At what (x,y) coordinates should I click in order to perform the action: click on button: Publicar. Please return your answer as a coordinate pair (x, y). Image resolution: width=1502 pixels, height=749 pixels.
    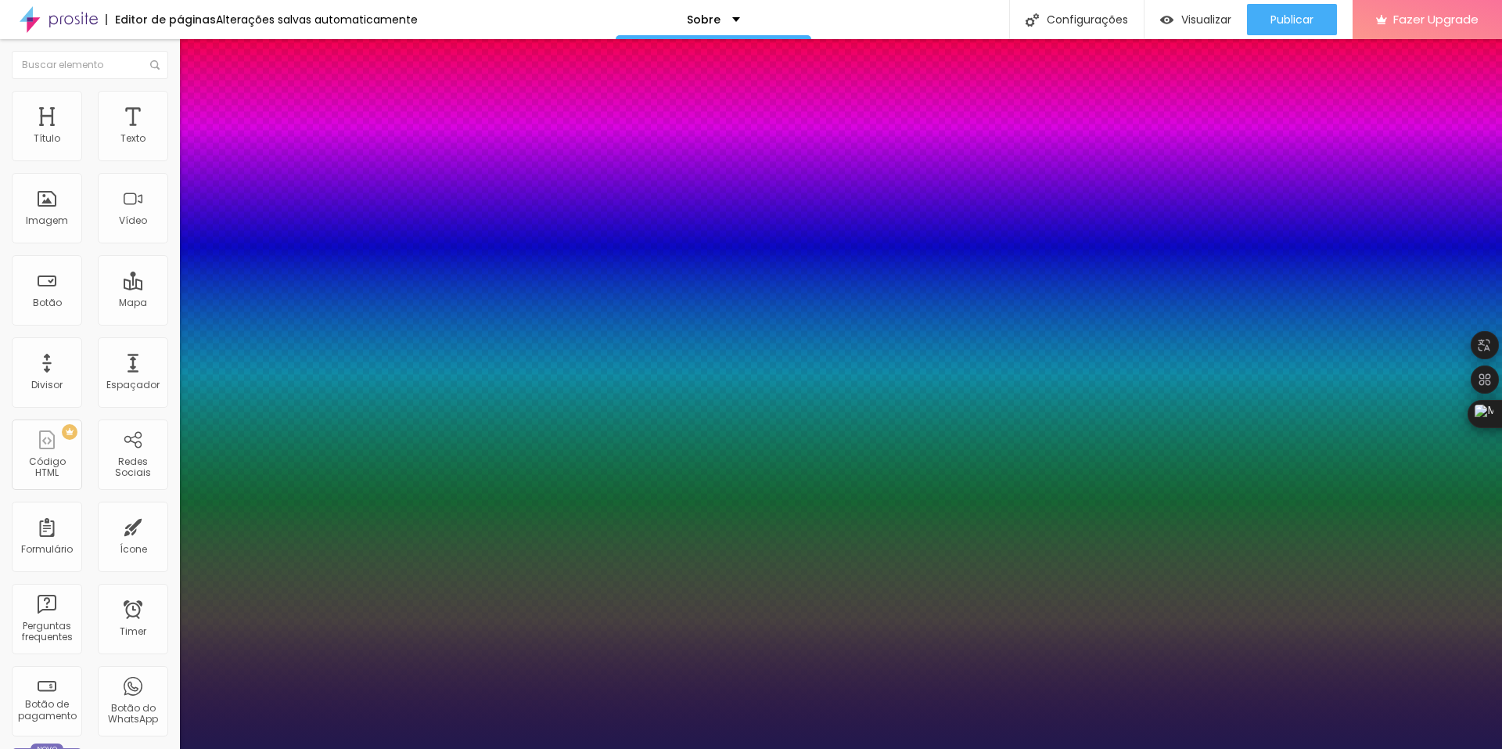
    Looking at the image, I should click on (1291, 20).